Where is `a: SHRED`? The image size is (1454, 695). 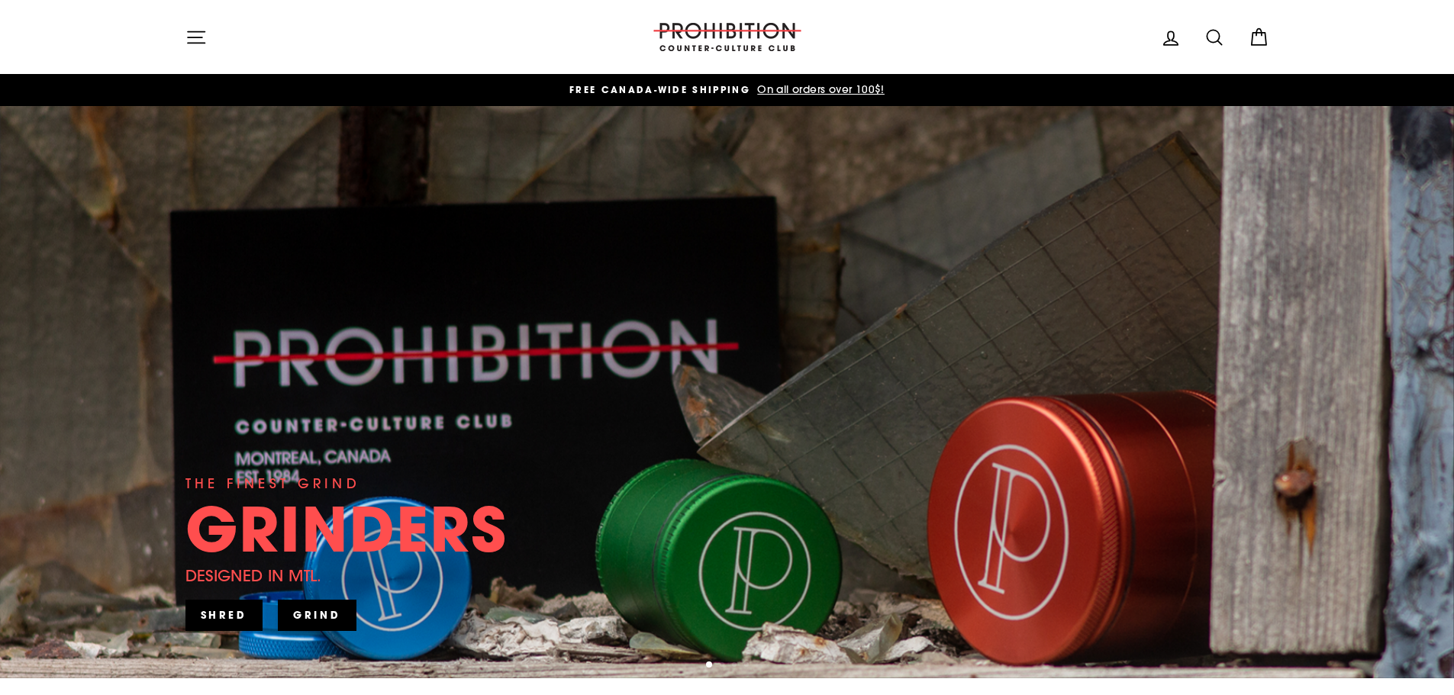 a: SHRED is located at coordinates (224, 615).